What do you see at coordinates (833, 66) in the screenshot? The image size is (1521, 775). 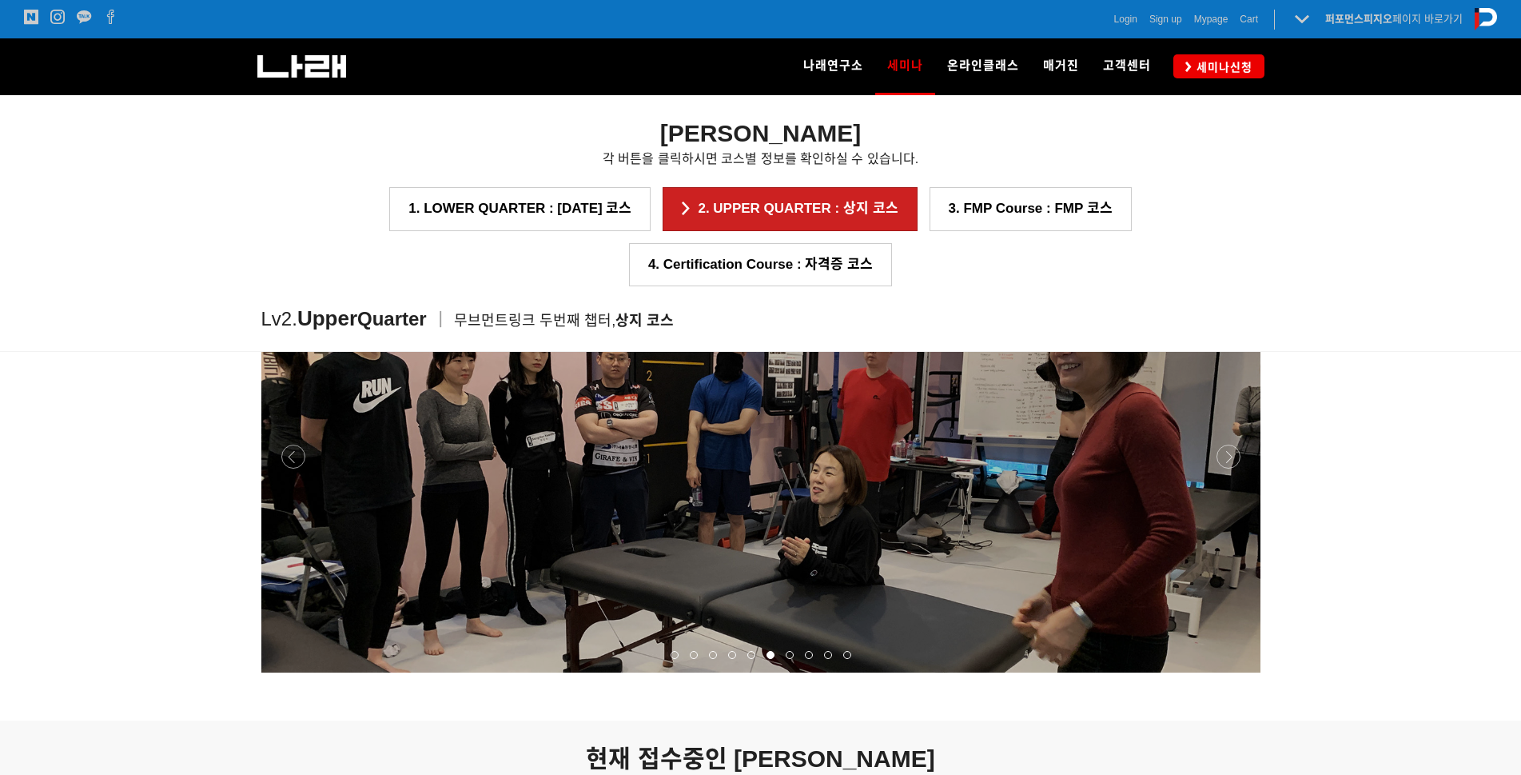 I see `a: 나래연구소` at bounding box center [833, 66].